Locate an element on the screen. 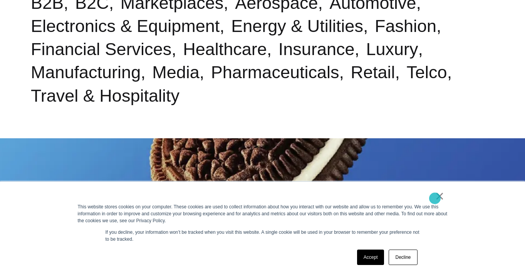 The width and height of the screenshot is (525, 275). a: Electronics & Equipment is located at coordinates (125, 26).